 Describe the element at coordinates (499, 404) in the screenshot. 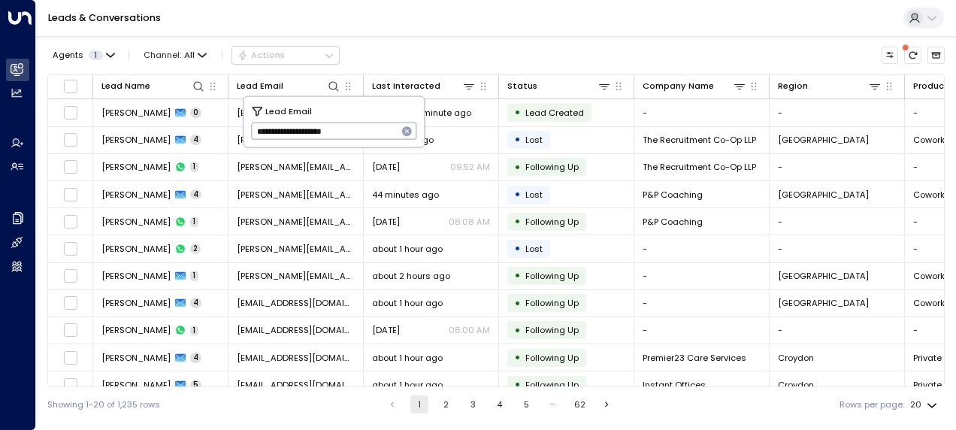

I see `nav: pagination navigation` at that location.